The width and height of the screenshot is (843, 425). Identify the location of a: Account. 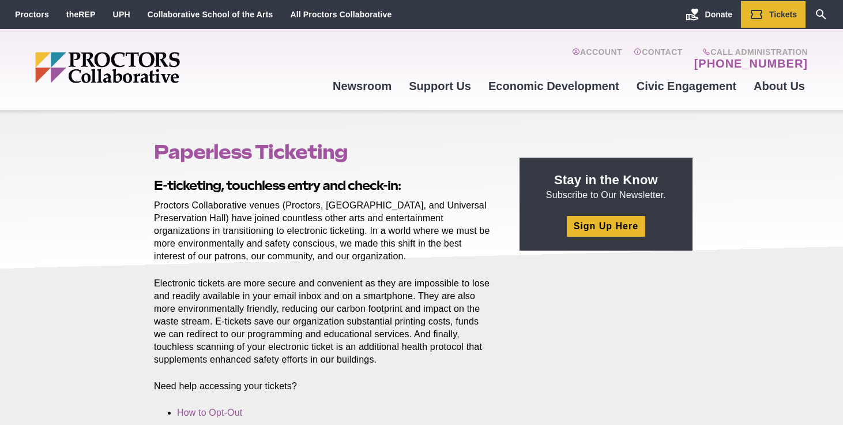
(597, 59).